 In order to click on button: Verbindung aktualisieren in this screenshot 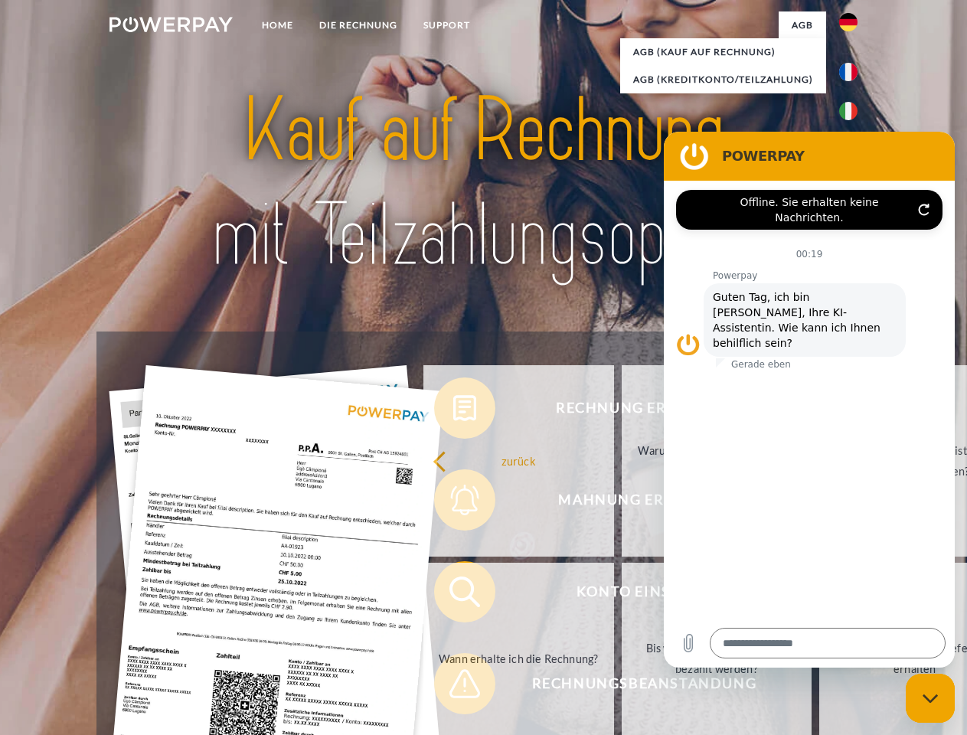, I will do `click(260, 78)`.